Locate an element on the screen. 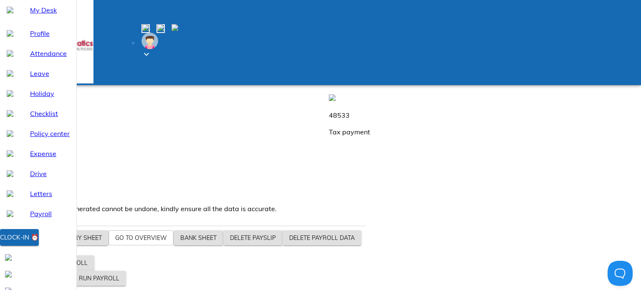  img: notification-16px.3daa485c.svg is located at coordinates (175, 28).